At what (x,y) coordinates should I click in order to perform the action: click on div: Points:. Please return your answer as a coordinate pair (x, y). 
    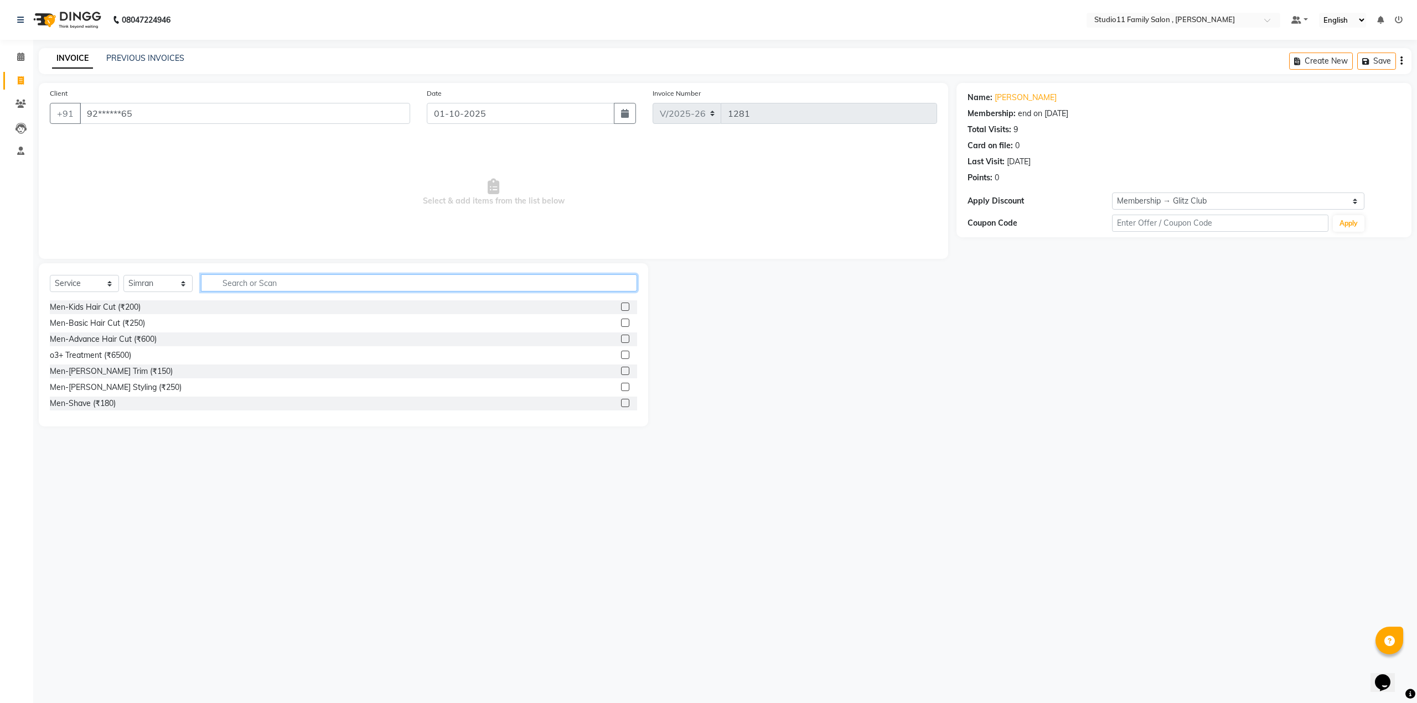
    Looking at the image, I should click on (979, 178).